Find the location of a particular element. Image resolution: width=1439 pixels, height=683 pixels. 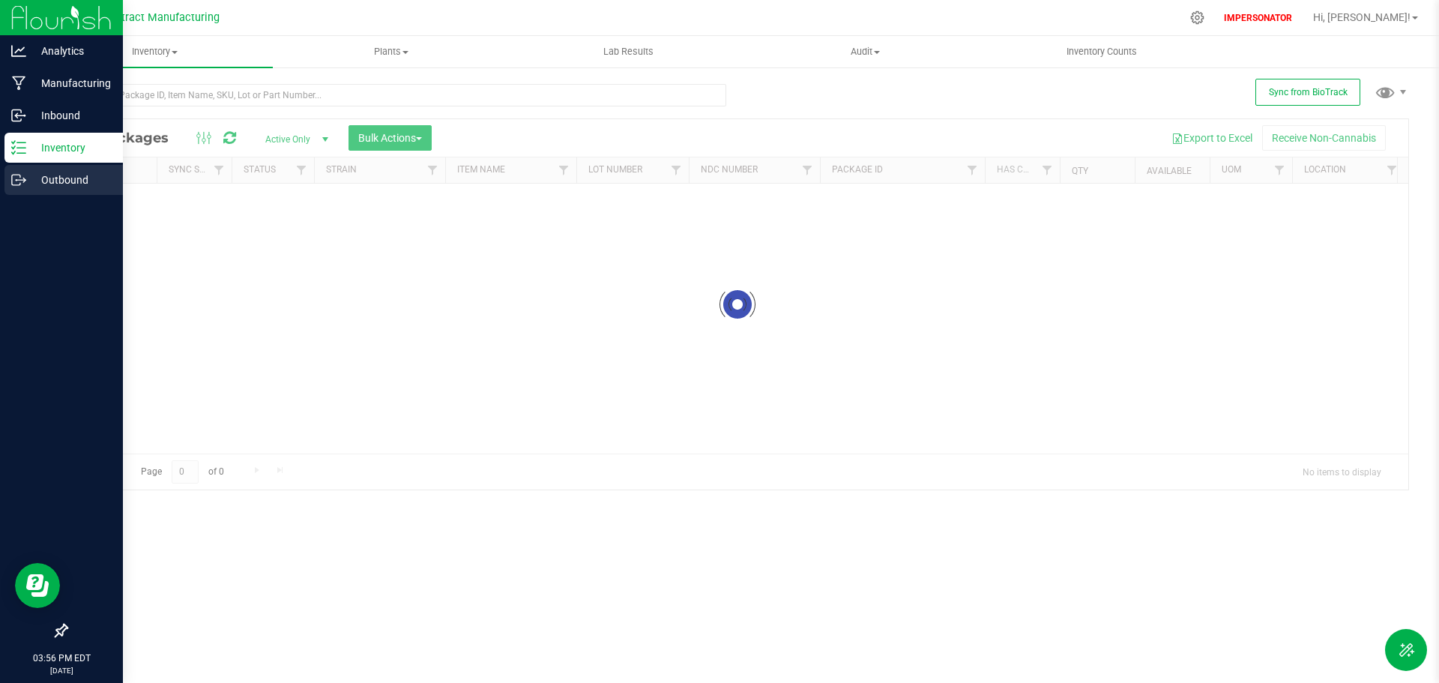

inline-svg: Outbound is located at coordinates (19, 180).